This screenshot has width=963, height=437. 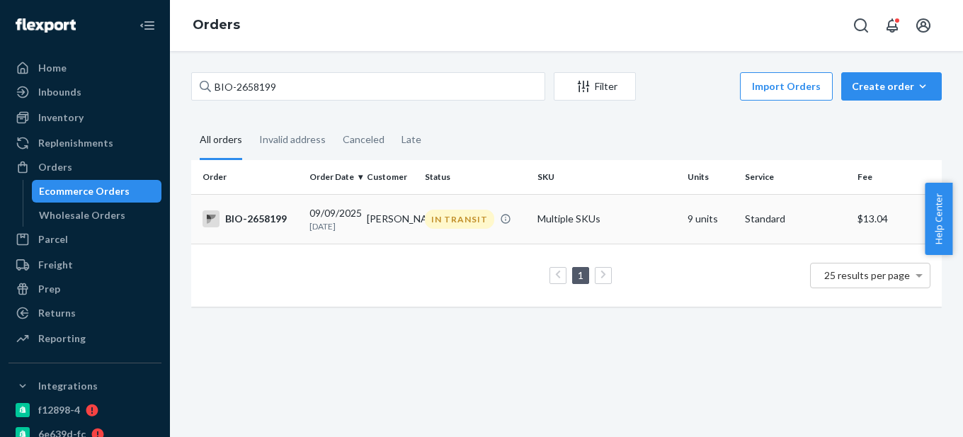 What do you see at coordinates (85, 92) in the screenshot?
I see `a: Inbounds` at bounding box center [85, 92].